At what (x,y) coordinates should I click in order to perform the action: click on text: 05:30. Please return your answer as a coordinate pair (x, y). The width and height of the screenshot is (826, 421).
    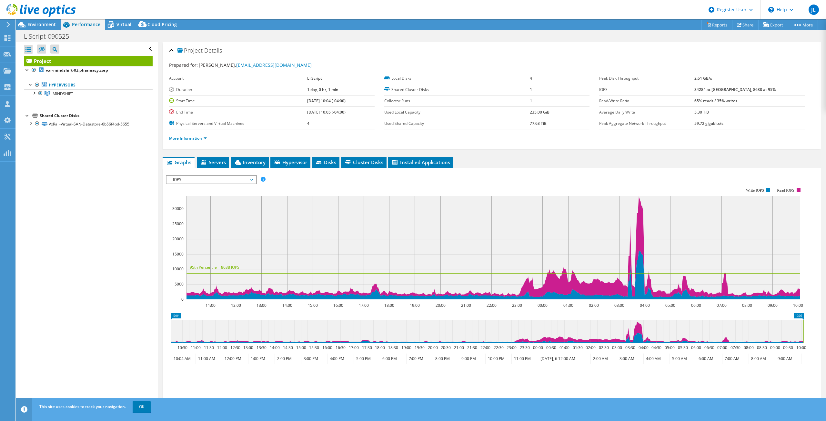
    Looking at the image, I should click on (683, 348).